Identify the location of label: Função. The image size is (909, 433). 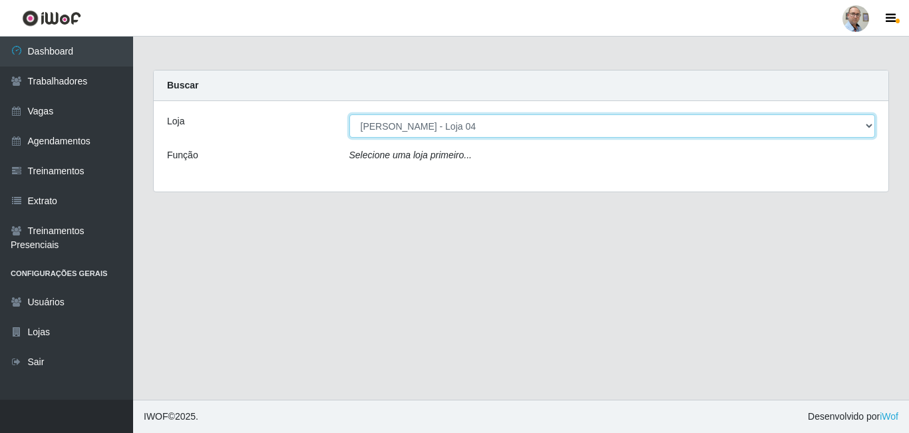
(182, 155).